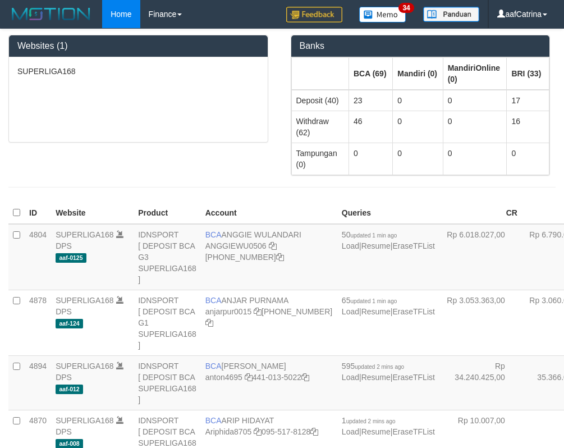 The height and width of the screenshot is (448, 564). What do you see at coordinates (258, 432) in the screenshot?
I see `a: Copy Ariphida8705 to clipboard` at bounding box center [258, 432].